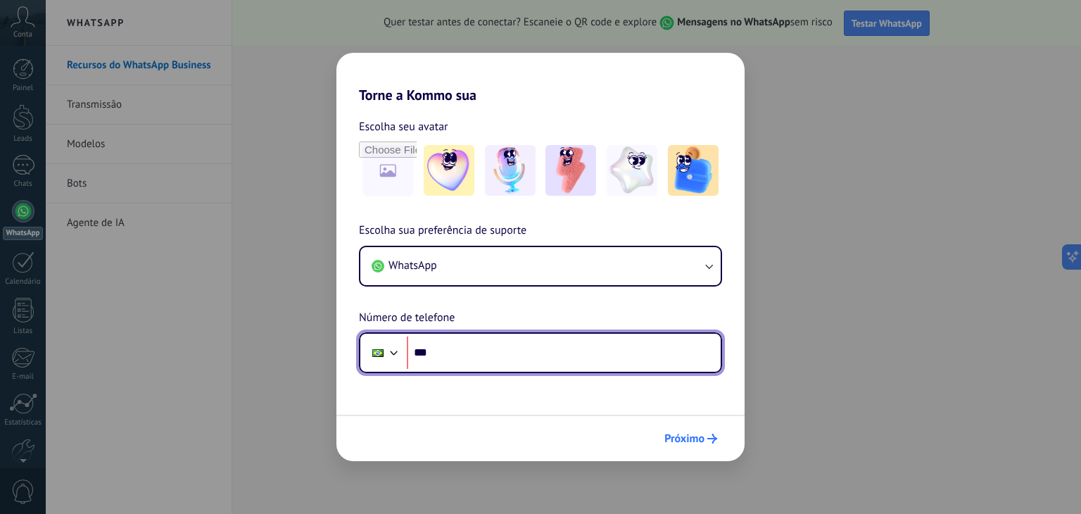 This screenshot has height=514, width=1081. I want to click on span: Escolha sua preferência de suporte, so click(443, 231).